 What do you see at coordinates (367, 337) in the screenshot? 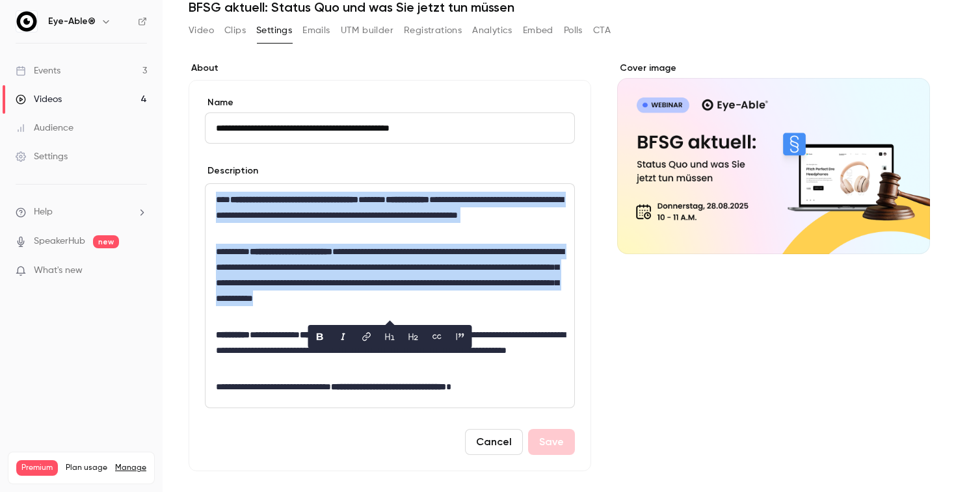
I see `button: link` at bounding box center [367, 337].